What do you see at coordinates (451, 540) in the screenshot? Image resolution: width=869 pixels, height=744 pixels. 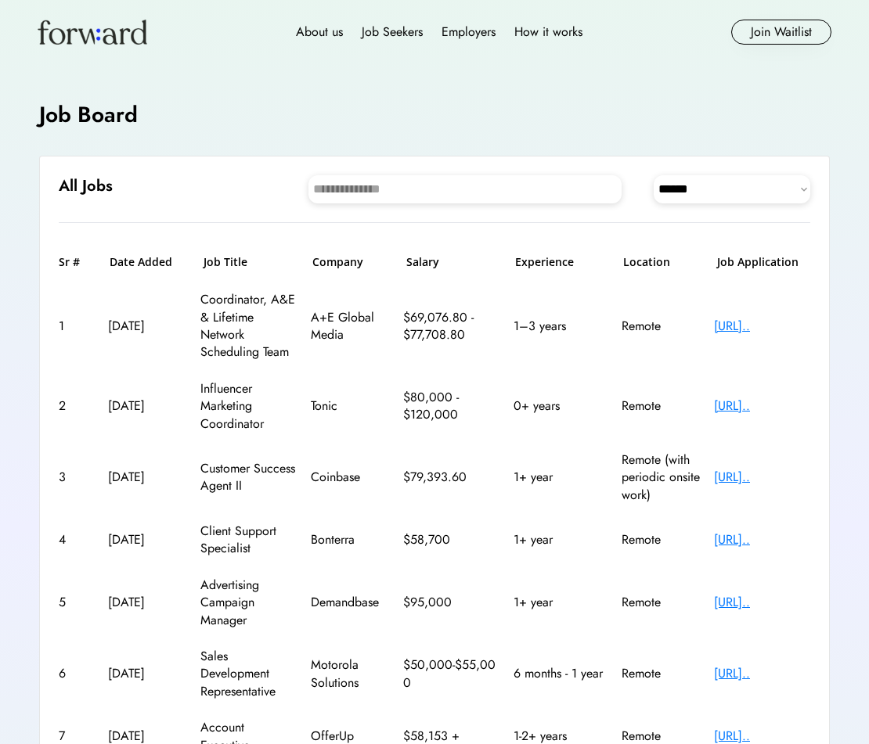 I see `div: $58,700` at bounding box center [451, 540].